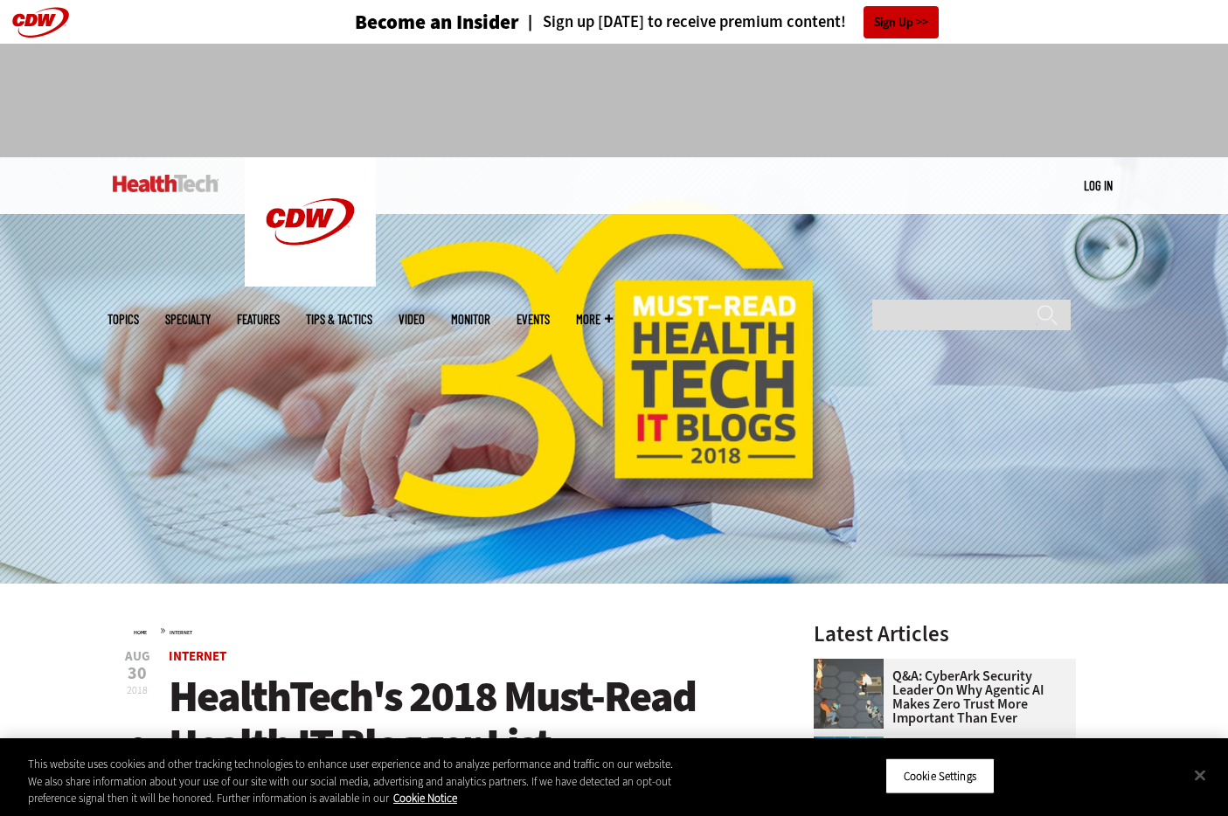 Image resolution: width=1228 pixels, height=816 pixels. Describe the element at coordinates (945, 634) in the screenshot. I see `h3: Latest Articles` at that location.